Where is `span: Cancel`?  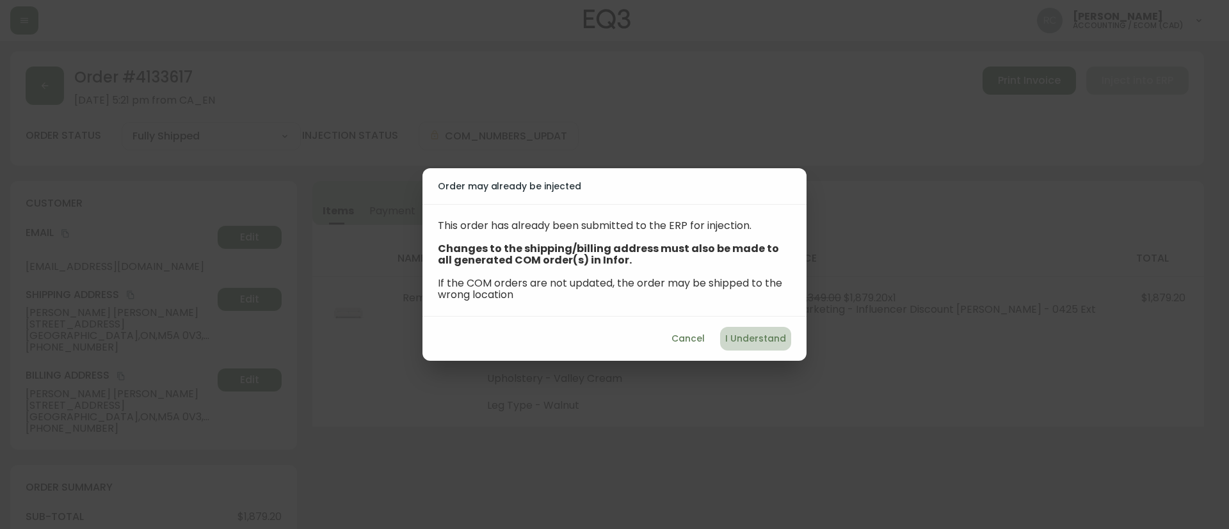 span: Cancel is located at coordinates (688, 339).